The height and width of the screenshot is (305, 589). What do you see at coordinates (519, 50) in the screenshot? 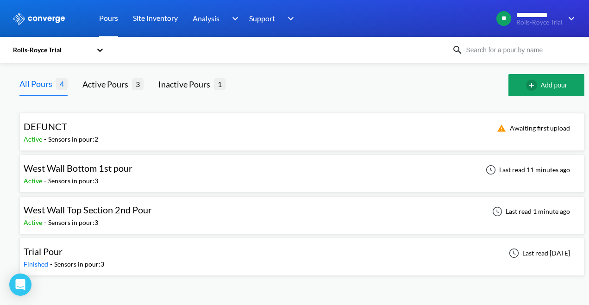
I see `input: Search for a pour by name` at bounding box center [519, 50].